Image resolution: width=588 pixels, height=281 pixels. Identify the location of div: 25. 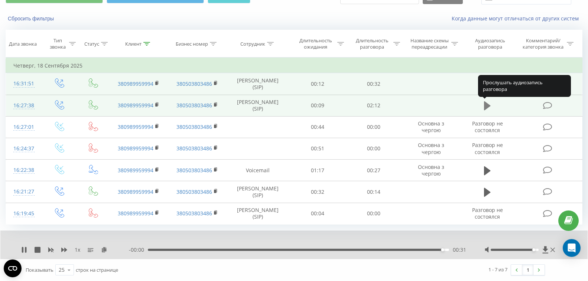
(62, 270).